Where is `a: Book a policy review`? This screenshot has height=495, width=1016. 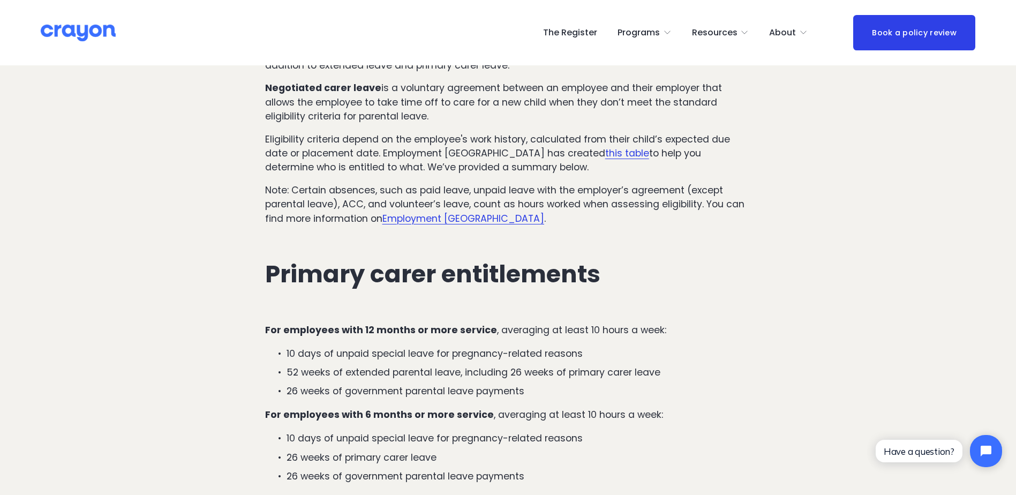 a: Book a policy review is located at coordinates (914, 32).